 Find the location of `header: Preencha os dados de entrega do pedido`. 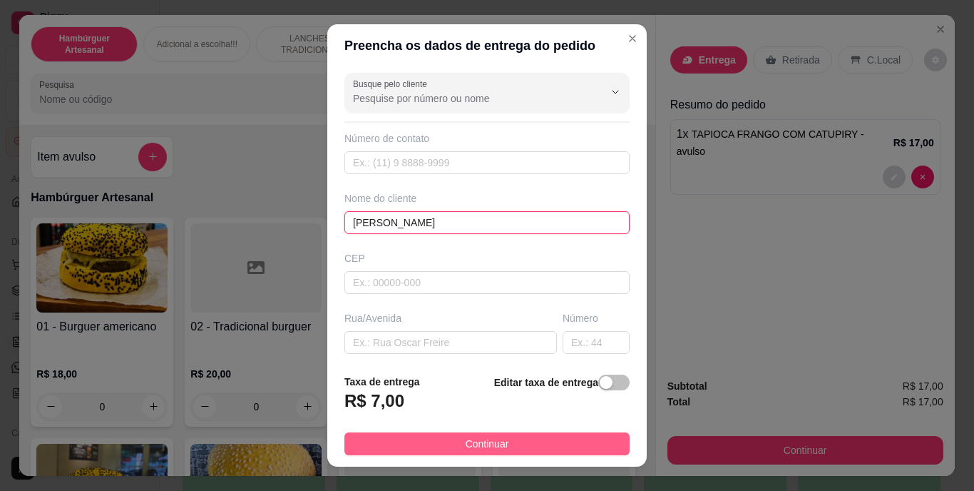

header: Preencha os dados de entrega do pedido is located at coordinates (487, 46).